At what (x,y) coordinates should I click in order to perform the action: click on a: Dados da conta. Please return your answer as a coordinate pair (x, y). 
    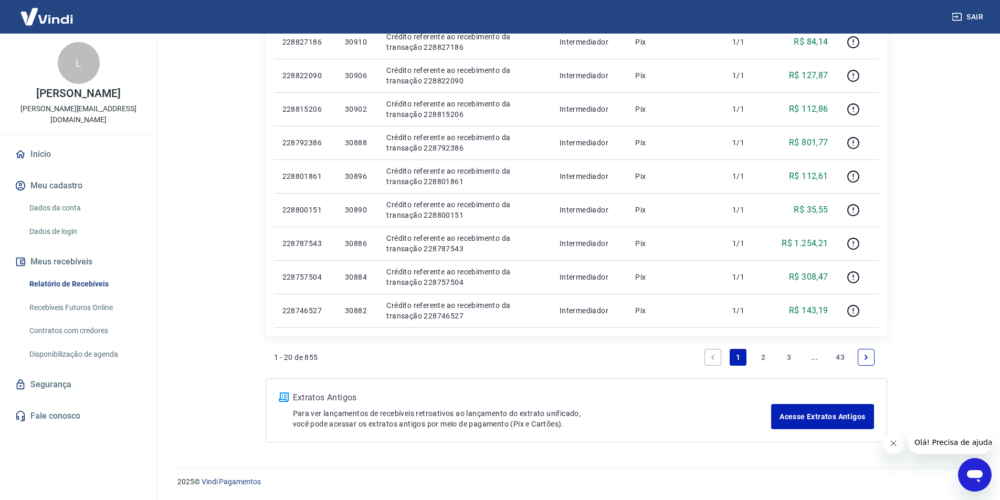
    Looking at the image, I should click on (85, 208).